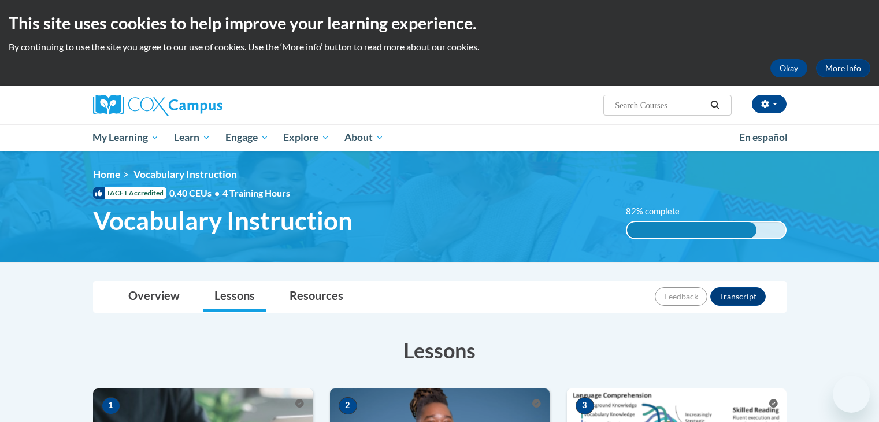  What do you see at coordinates (256, 192) in the screenshot?
I see `span: 4 Training Hours` at bounding box center [256, 192].